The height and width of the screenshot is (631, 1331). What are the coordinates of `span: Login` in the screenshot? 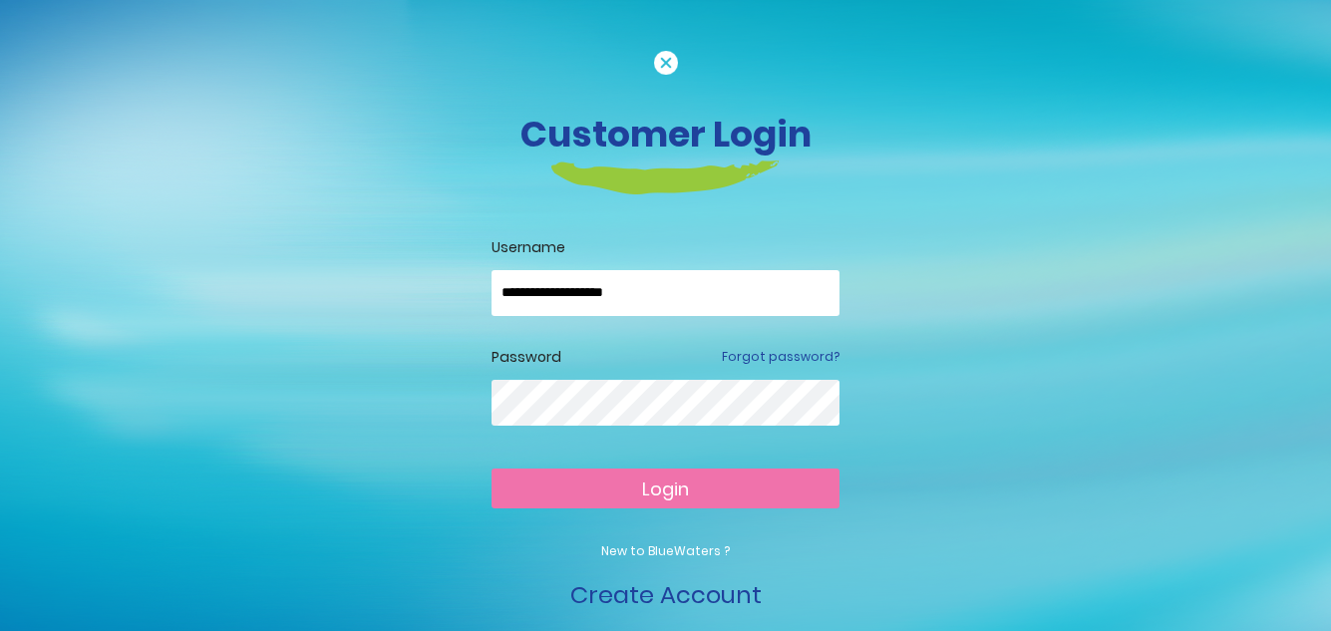 It's located at (665, 488).